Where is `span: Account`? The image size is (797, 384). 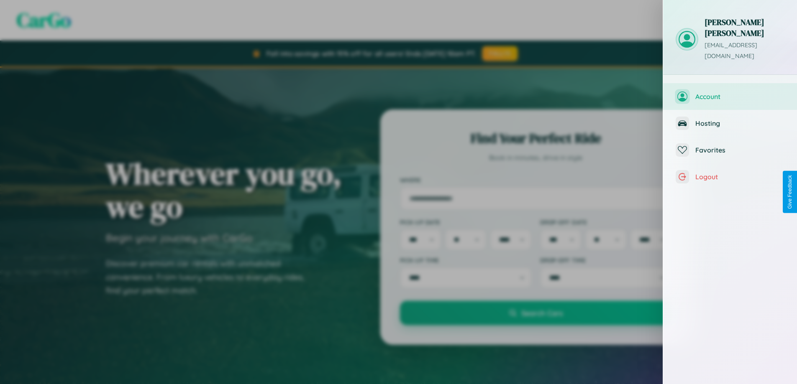 span: Account is located at coordinates (740, 97).